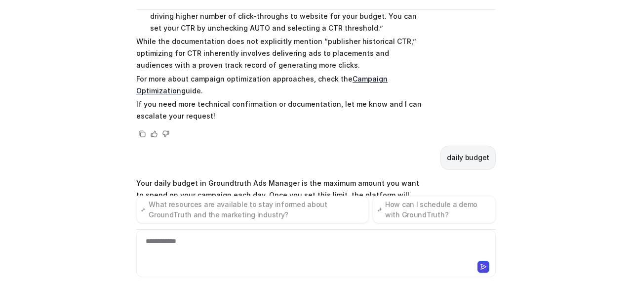 The width and height of the screenshot is (632, 289). Describe the element at coordinates (434, 209) in the screenshot. I see `button: How can I schedule a demo with GroundTruth?` at that location.